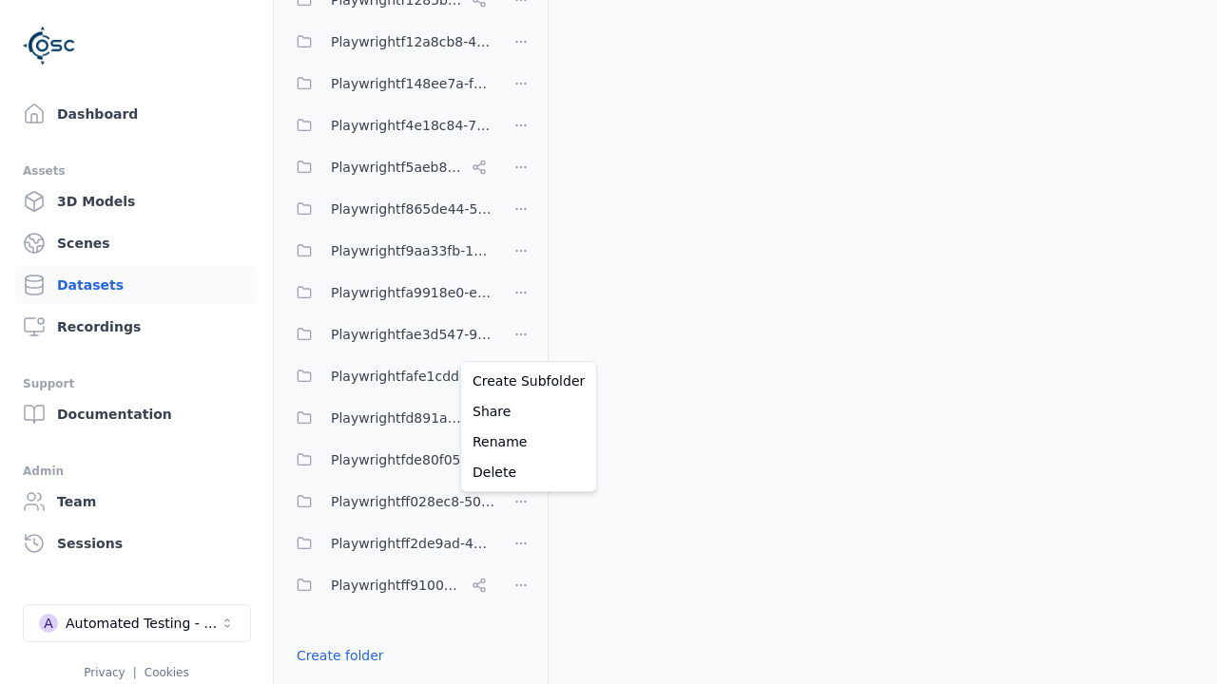  I want to click on div: Rename, so click(529, 442).